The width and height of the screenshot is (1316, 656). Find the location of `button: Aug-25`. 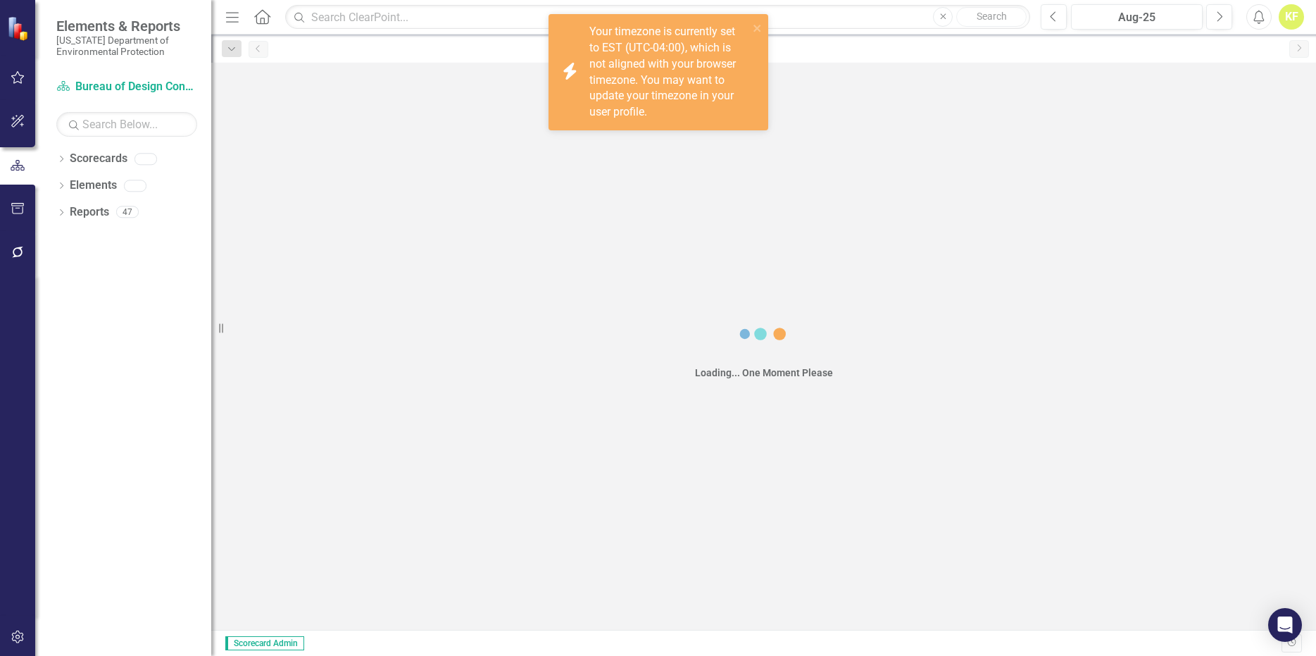

button: Aug-25 is located at coordinates (1137, 17).